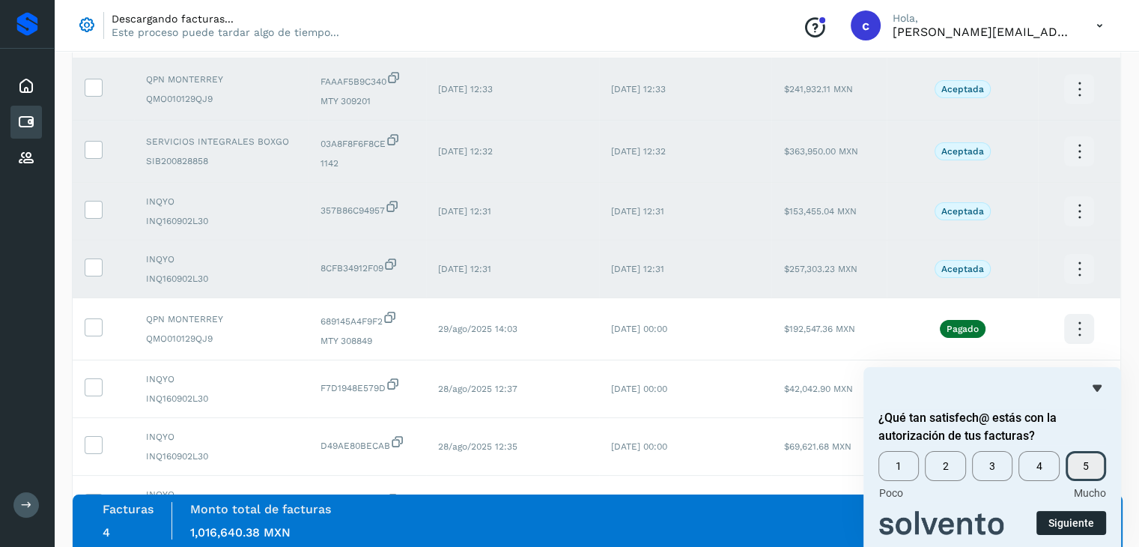  I want to click on span: 28/ago/2025 12:37, so click(478, 389).